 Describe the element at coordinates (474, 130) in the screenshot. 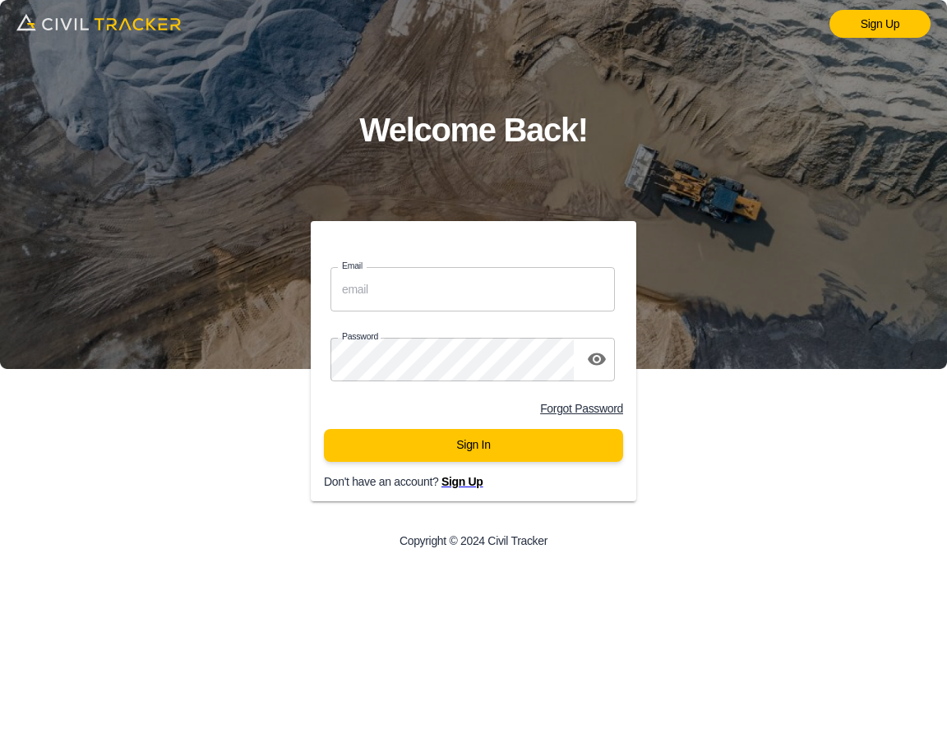

I see `h1: Welcome Back!` at that location.